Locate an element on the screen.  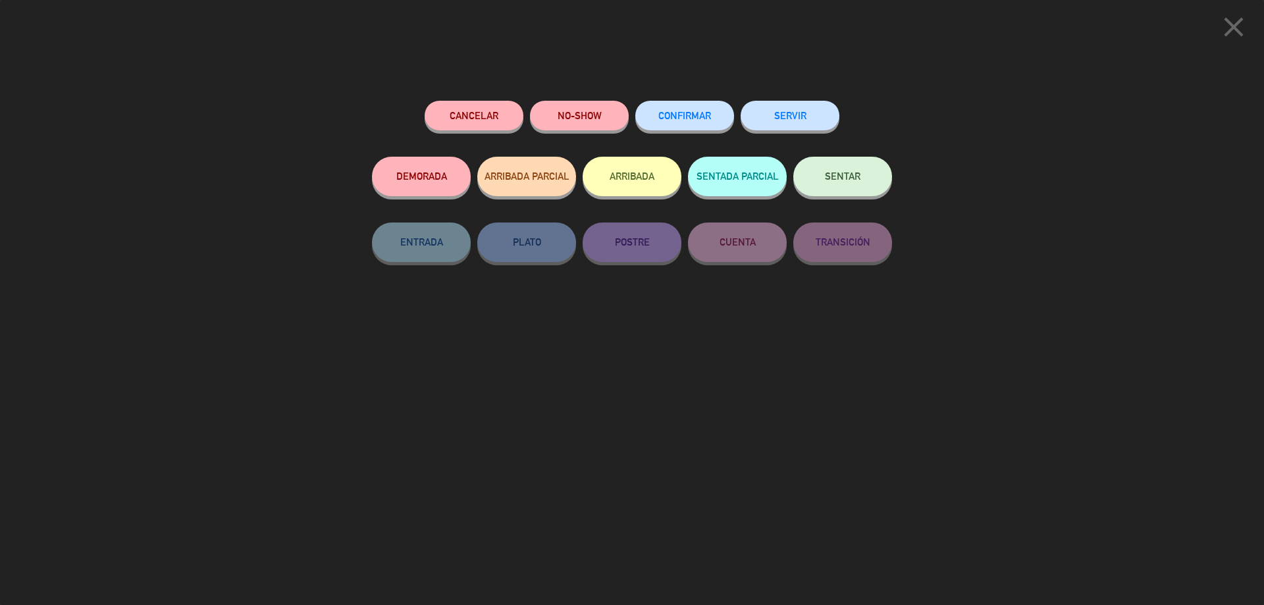
span: SENTAR is located at coordinates (842, 176).